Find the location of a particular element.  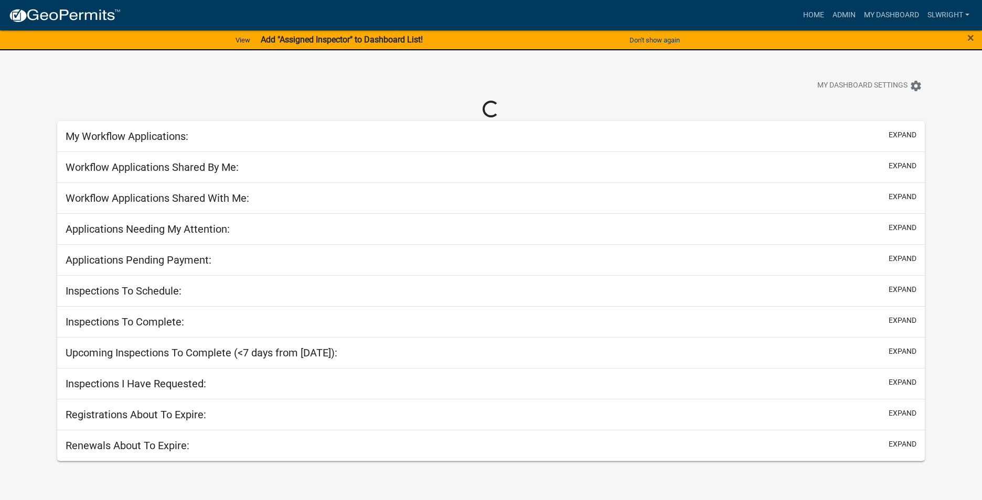

a: My Dashboard is located at coordinates (891, 15).